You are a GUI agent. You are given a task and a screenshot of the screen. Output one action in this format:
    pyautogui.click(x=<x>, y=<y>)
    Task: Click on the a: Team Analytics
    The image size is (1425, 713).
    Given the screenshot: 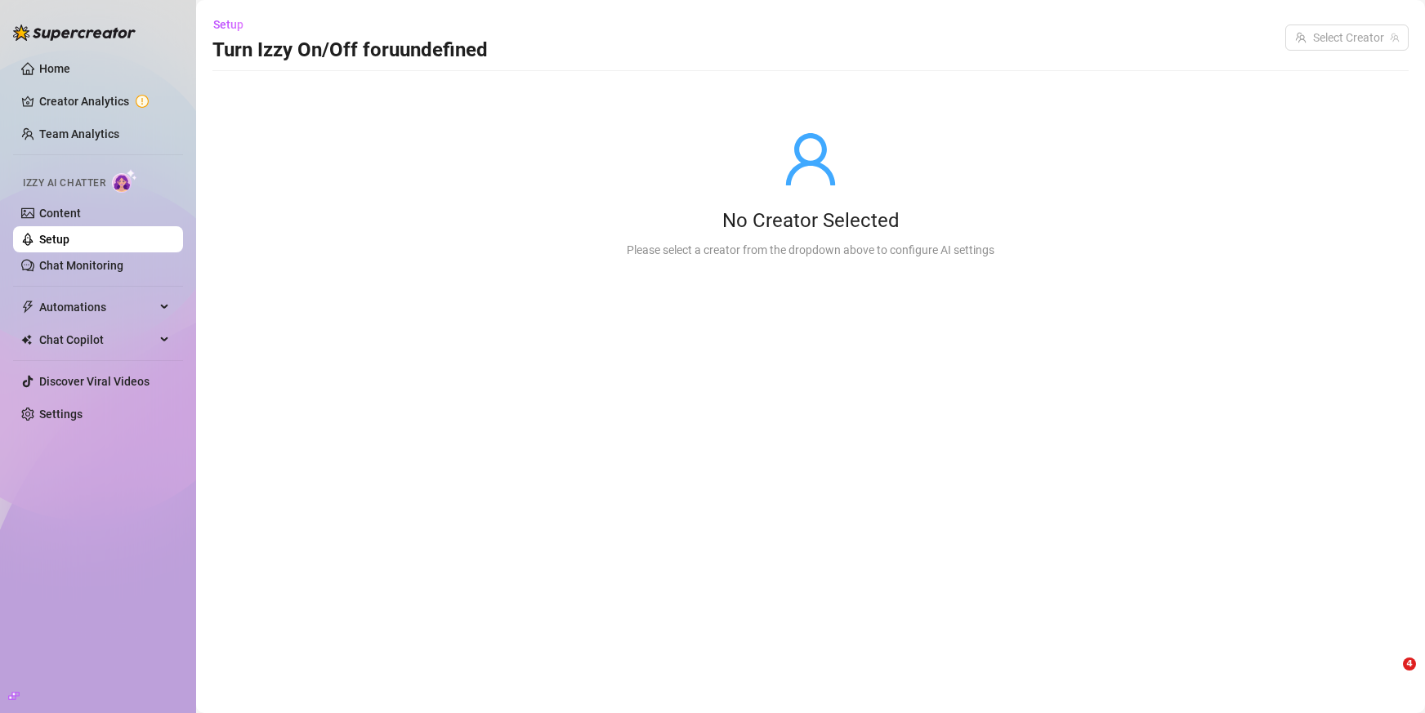 What is the action you would take?
    pyautogui.click(x=79, y=134)
    